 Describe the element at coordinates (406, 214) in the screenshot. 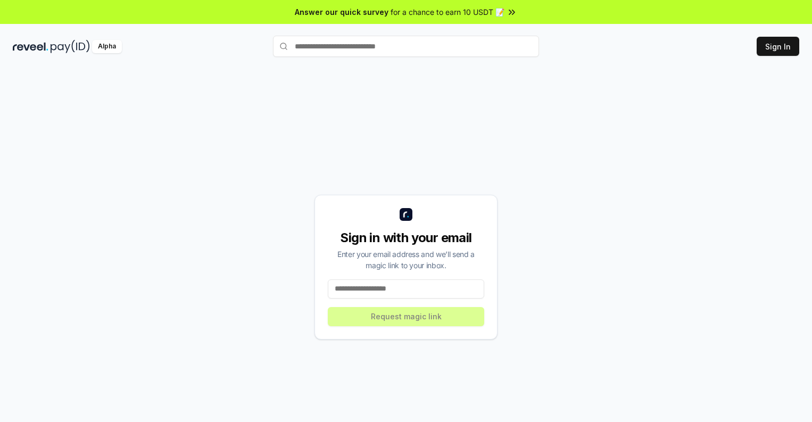

I see `img: logo_small` at that location.